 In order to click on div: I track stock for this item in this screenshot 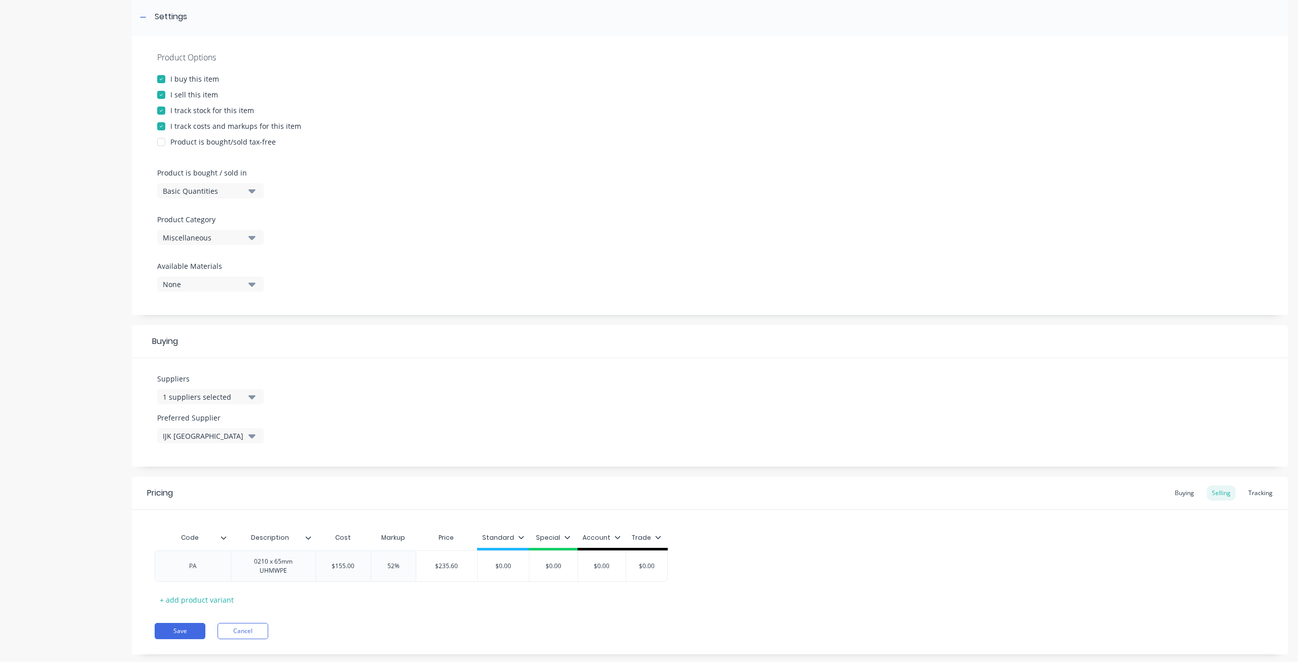, I will do `click(212, 110)`.